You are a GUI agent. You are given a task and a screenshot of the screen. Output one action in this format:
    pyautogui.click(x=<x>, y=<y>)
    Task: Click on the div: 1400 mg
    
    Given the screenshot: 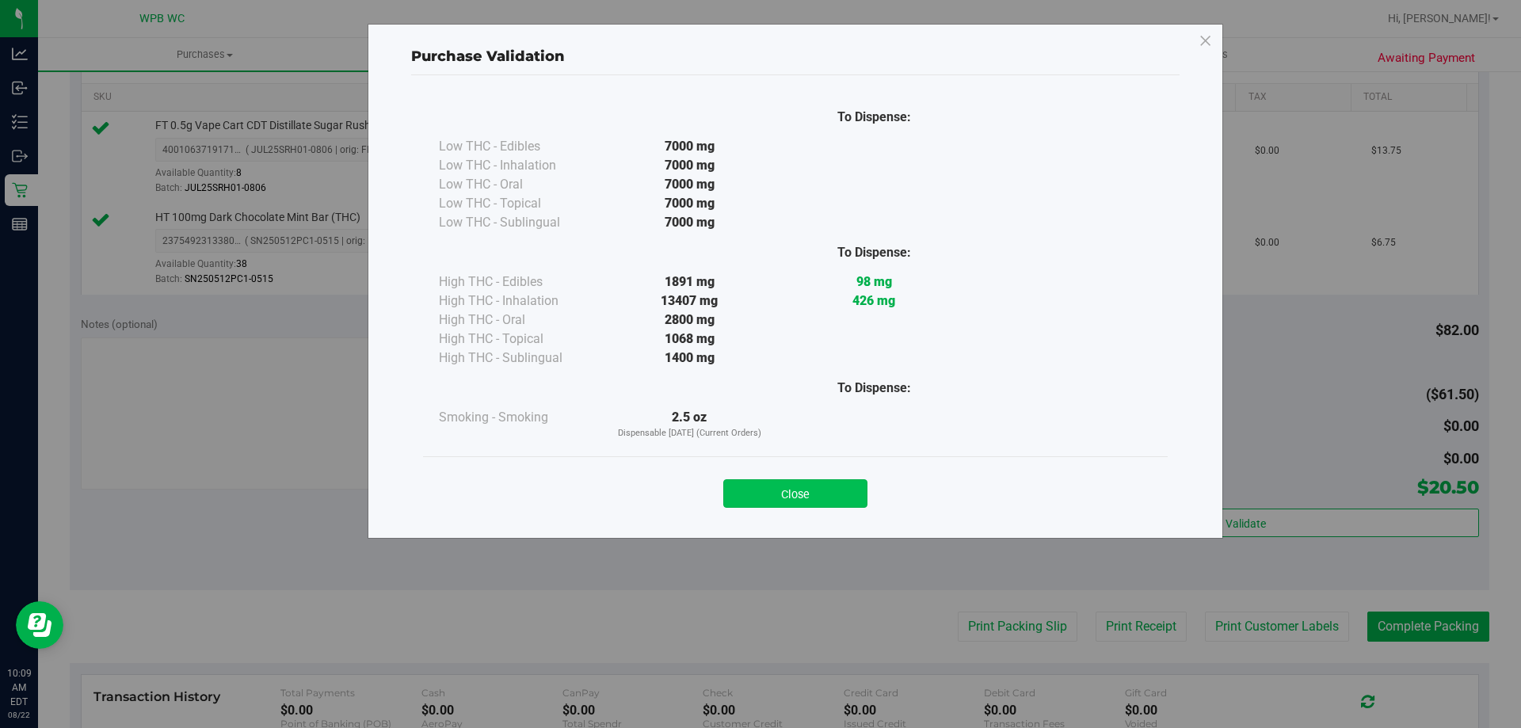 What is the action you would take?
    pyautogui.click(x=689, y=358)
    